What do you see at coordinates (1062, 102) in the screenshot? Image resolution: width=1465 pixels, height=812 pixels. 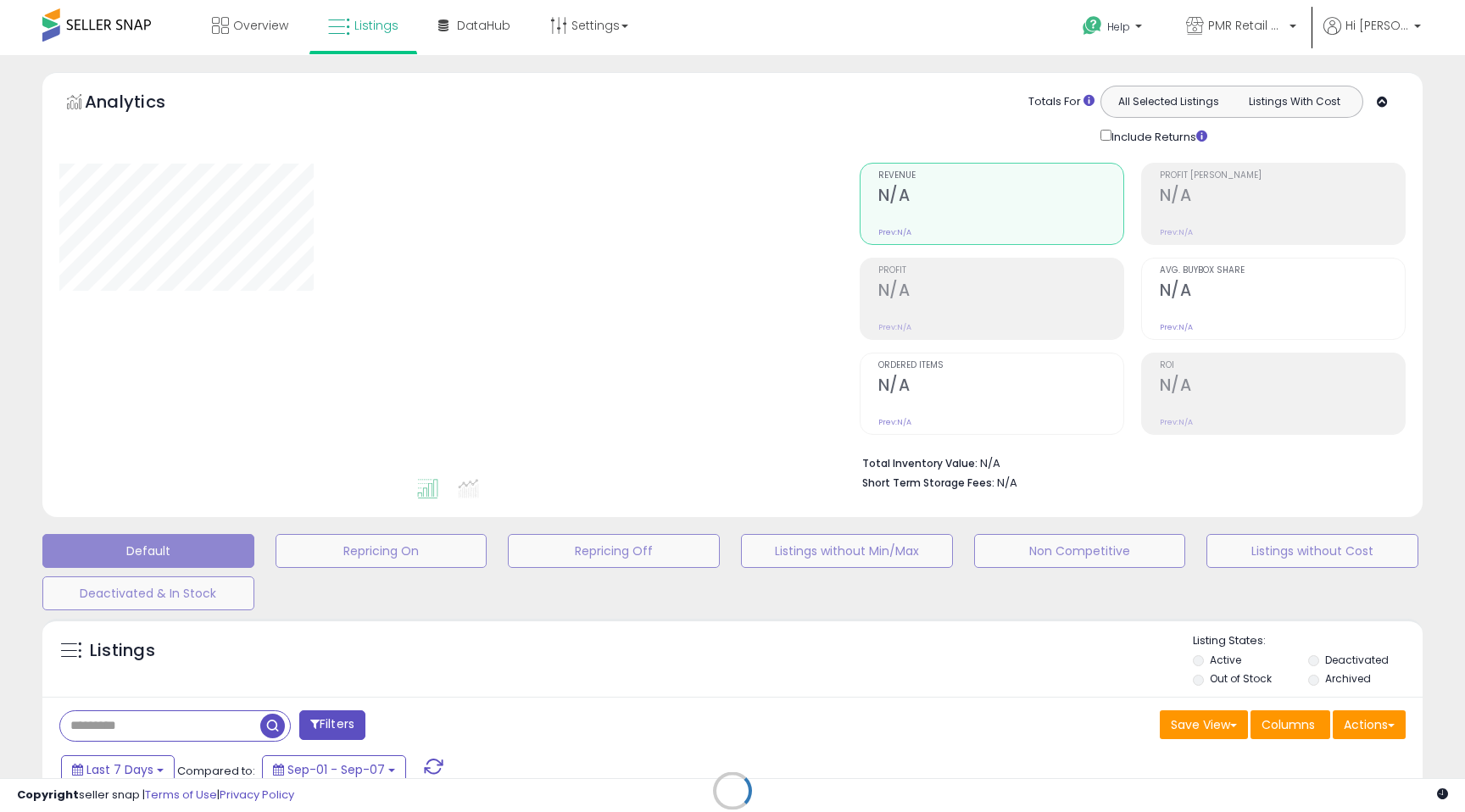 I see `div: Totals For` at bounding box center [1062, 102].